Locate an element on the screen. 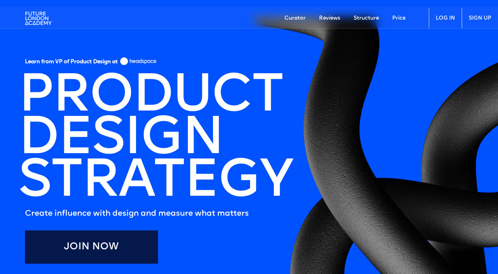 The width and height of the screenshot is (498, 274). h5: Create influence with design and measure what matters is located at coordinates (159, 213).